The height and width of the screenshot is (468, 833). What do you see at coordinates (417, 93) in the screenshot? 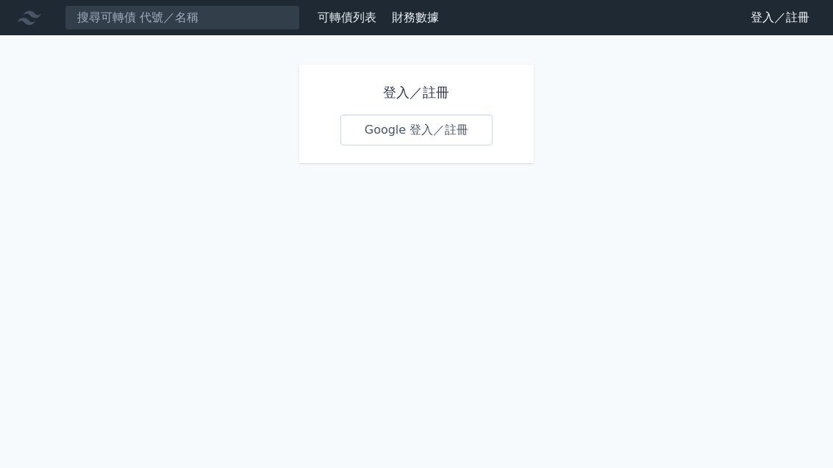
I see `h1: 登入／註冊` at bounding box center [417, 93].